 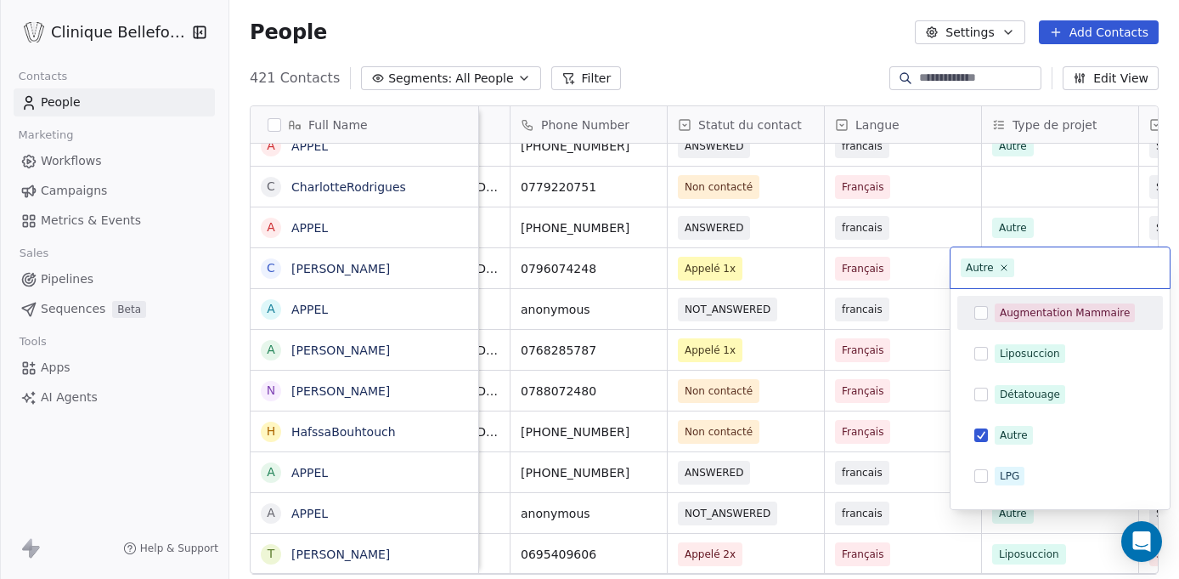 I want to click on div: Liposuccion, so click(x=1030, y=353).